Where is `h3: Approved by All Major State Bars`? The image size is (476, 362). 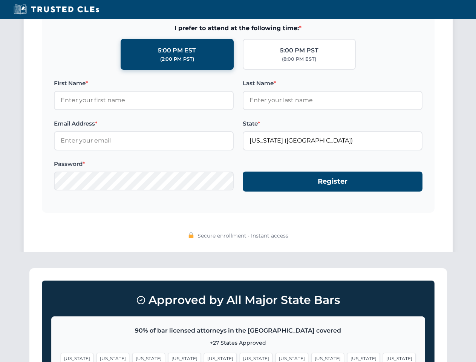 h3: Approved by All Major State Bars is located at coordinates (238, 300).